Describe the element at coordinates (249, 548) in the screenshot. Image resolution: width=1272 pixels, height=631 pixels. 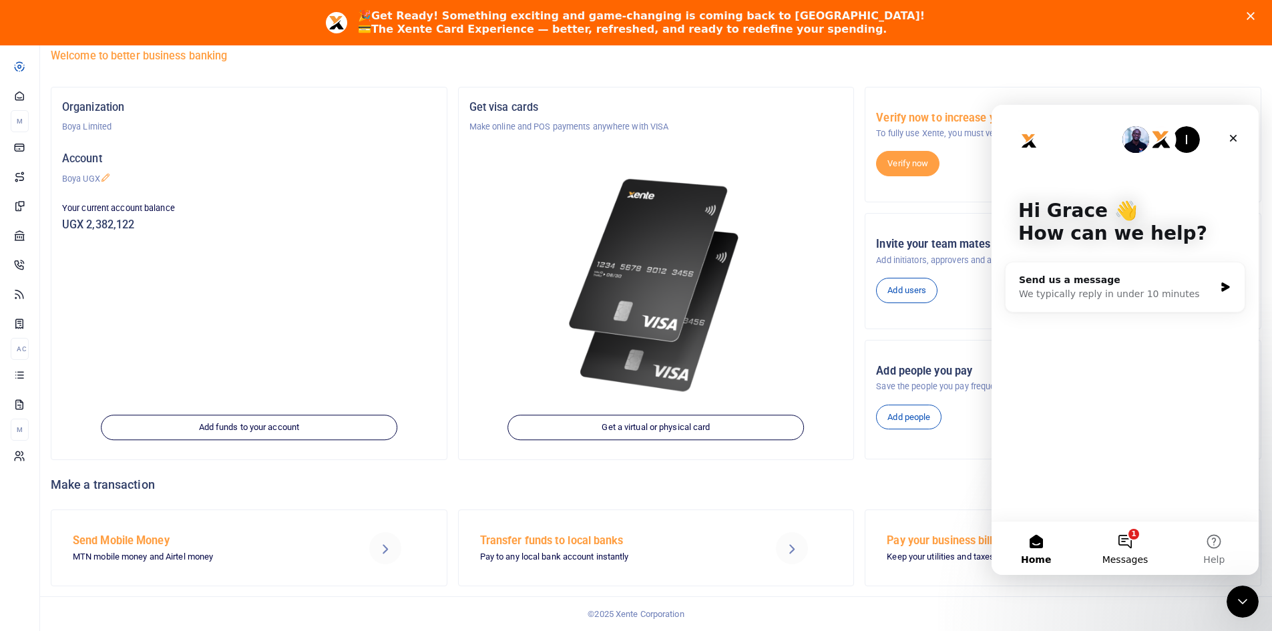
I see `a: Send Mobile Money MTN mobile money and Airtel money` at that location.